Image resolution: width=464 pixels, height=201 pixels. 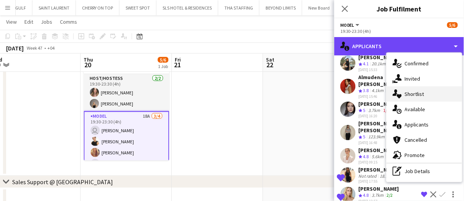 I want to click on div: 20.1km, so click(x=379, y=64).